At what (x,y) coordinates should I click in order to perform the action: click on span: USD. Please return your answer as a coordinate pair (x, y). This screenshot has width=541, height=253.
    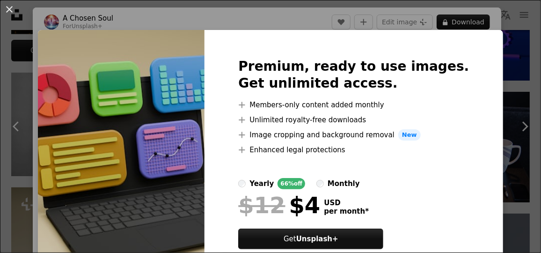
    Looking at the image, I should click on (346, 203).